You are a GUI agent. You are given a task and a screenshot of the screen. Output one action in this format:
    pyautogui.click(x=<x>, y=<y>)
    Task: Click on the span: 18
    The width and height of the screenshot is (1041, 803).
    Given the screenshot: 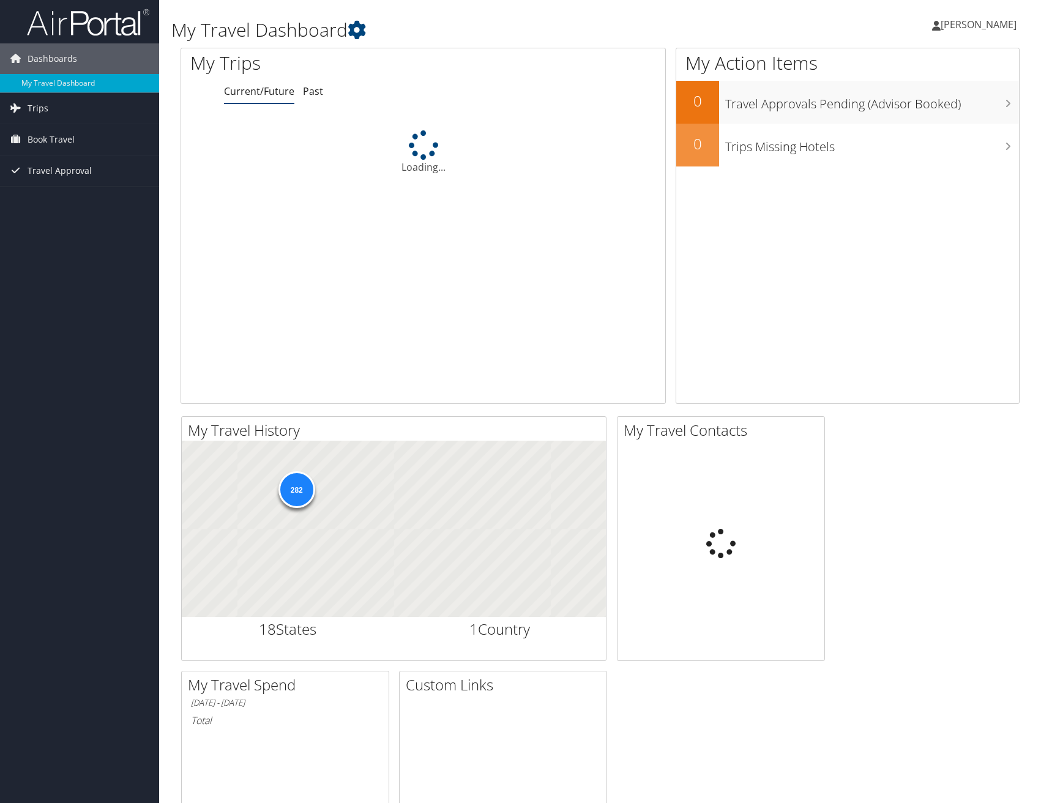 What is the action you would take?
    pyautogui.click(x=268, y=629)
    